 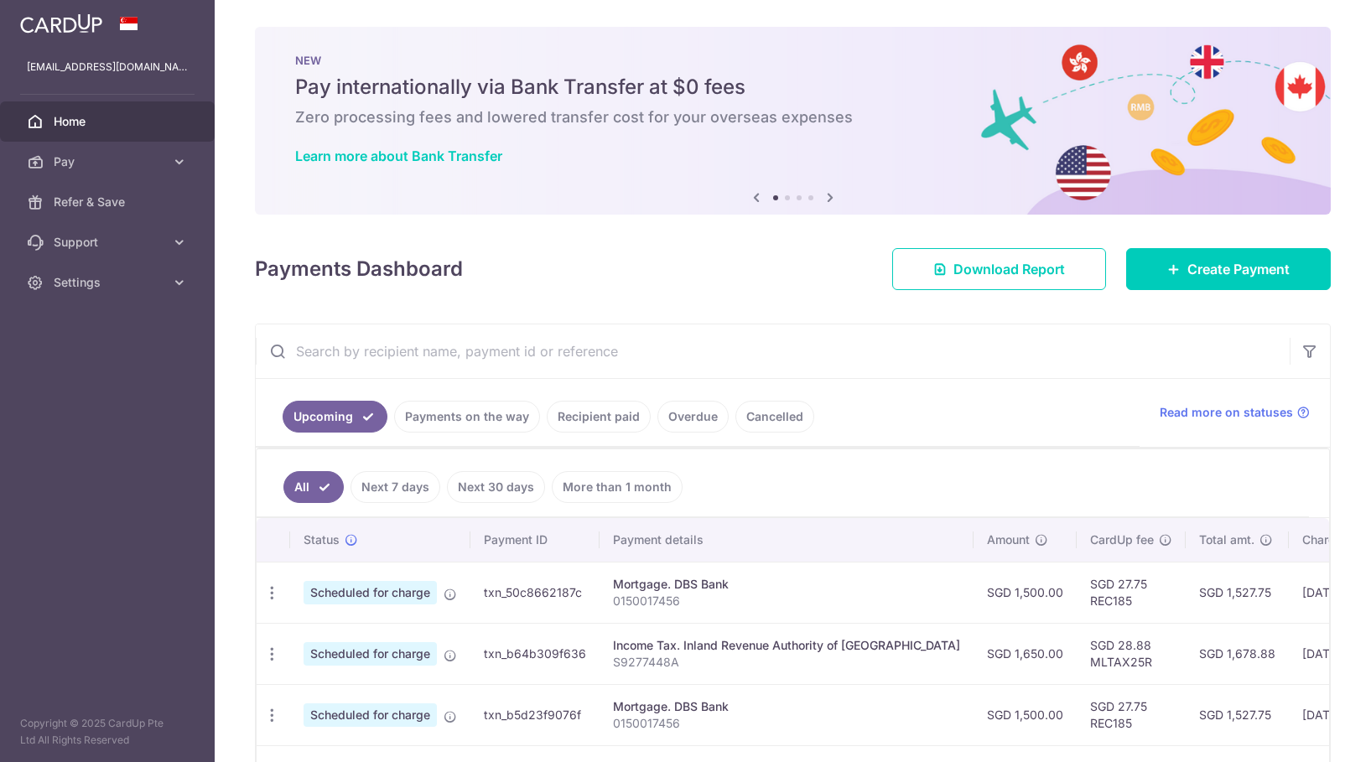 I want to click on span: Download Report, so click(x=1009, y=269).